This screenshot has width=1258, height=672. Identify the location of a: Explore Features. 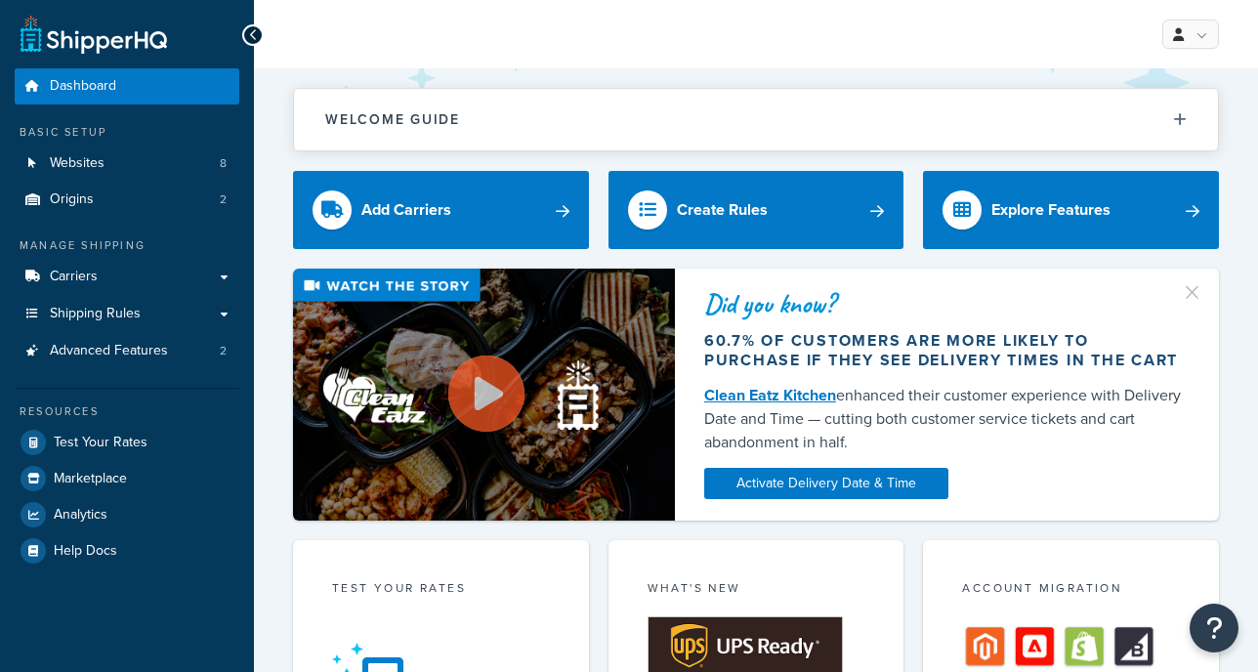
(1070, 210).